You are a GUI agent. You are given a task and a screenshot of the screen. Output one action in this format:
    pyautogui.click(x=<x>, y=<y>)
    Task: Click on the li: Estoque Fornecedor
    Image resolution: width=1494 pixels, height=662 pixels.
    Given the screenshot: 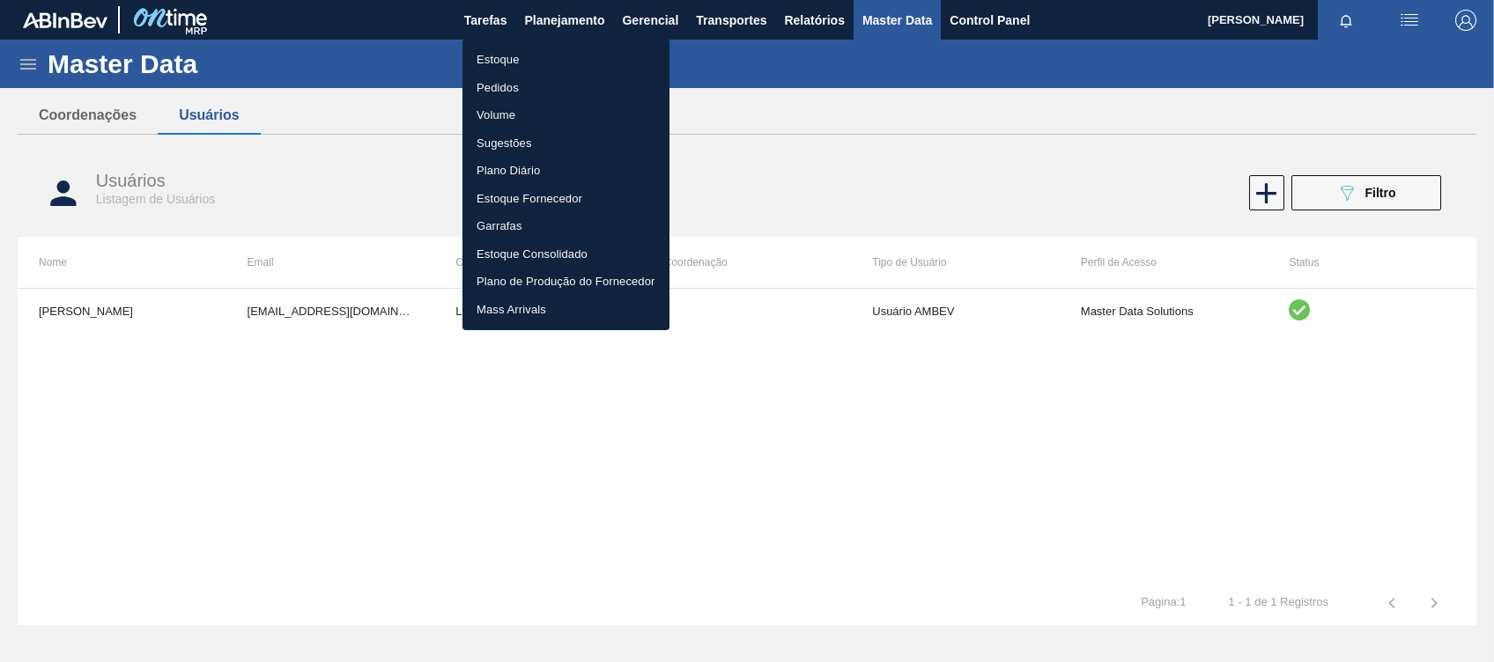 What is the action you would take?
    pyautogui.click(x=565, y=199)
    